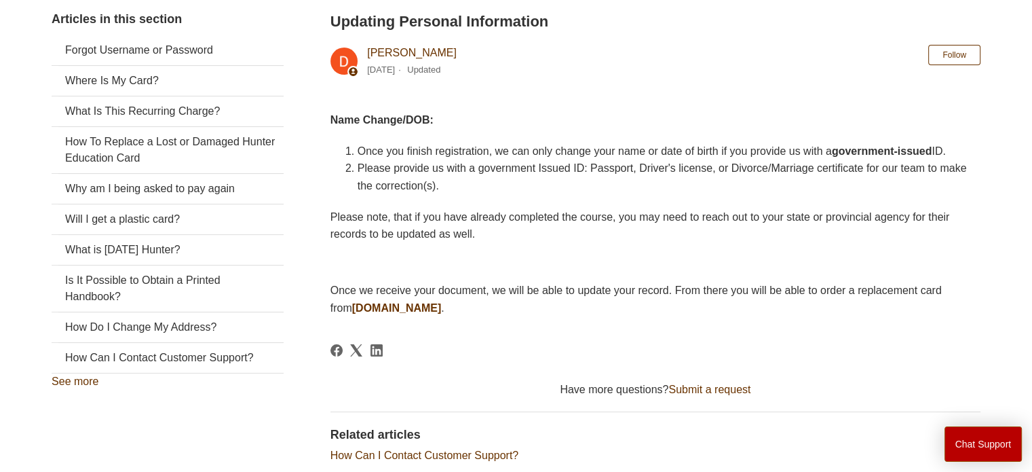 The width and height of the screenshot is (1032, 472). Describe the element at coordinates (954, 55) in the screenshot. I see `button: Follow Article` at that location.